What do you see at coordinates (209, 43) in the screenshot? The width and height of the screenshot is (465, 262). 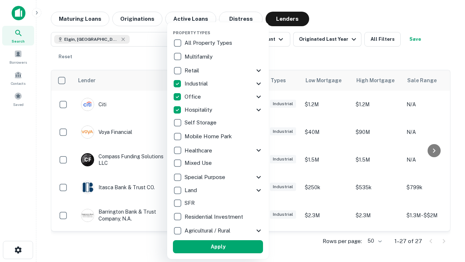 I see `p: All Property Types` at bounding box center [209, 43].